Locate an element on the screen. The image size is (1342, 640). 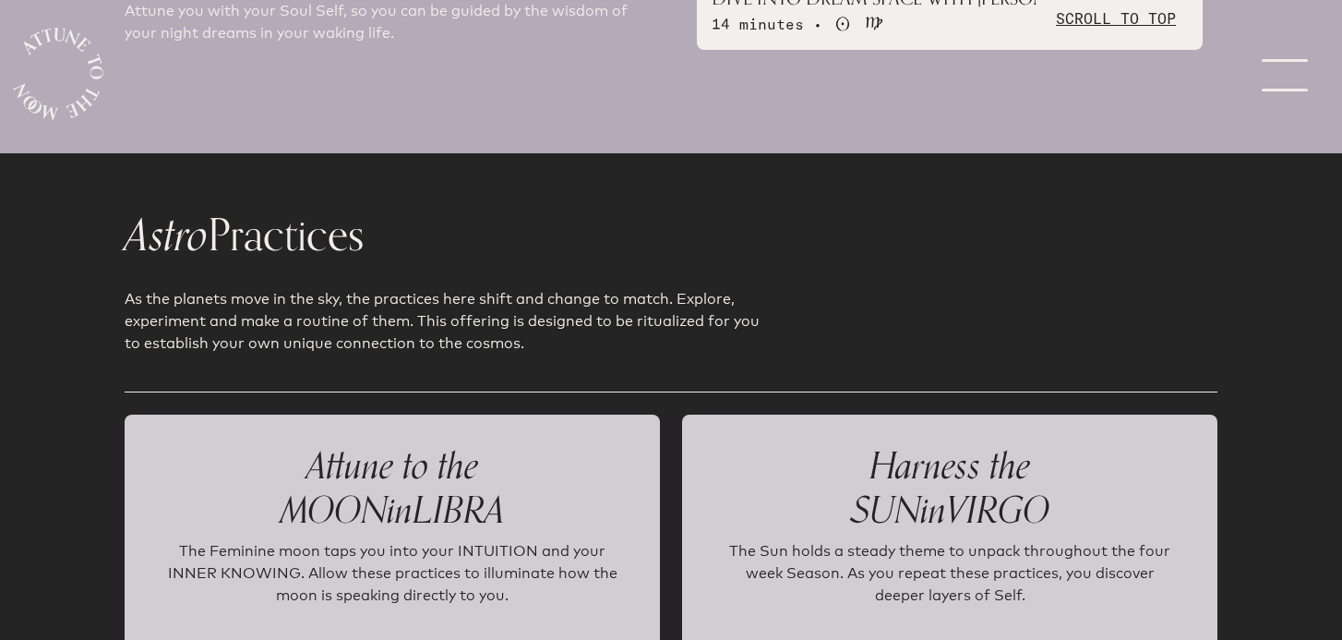
p: SCROLL TO TOP is located at coordinates (1116, 18).